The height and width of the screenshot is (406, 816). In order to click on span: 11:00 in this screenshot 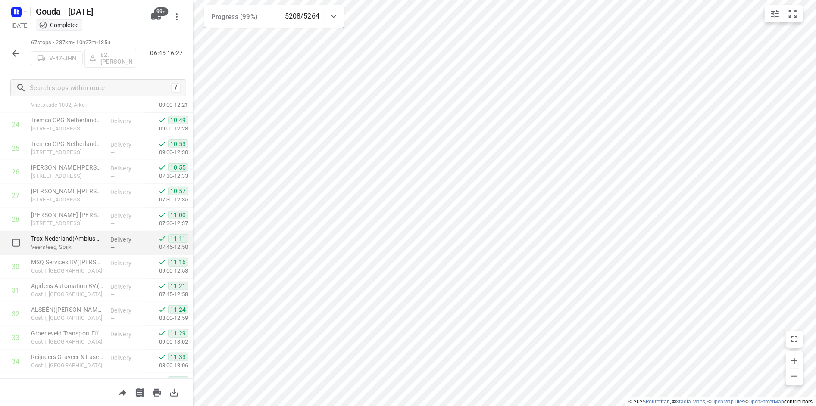, I will do `click(178, 215)`.